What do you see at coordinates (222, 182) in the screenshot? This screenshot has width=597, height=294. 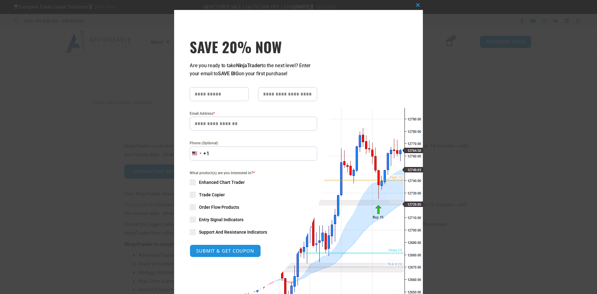 I see `span: Enhanced Chart Trader` at bounding box center [222, 182].